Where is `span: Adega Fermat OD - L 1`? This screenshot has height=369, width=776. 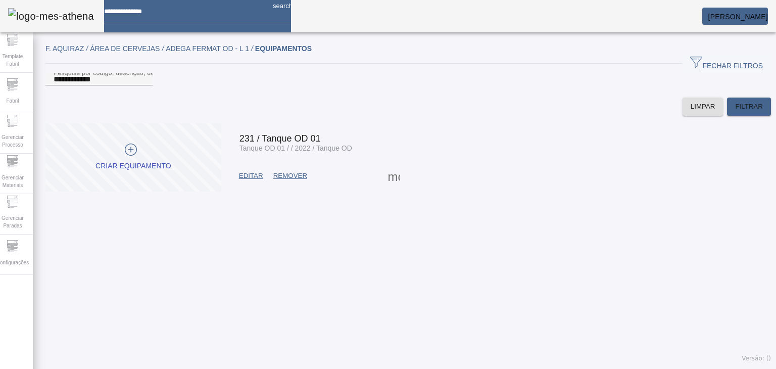
span: Adega Fermat OD - L 1 is located at coordinates (210, 48).